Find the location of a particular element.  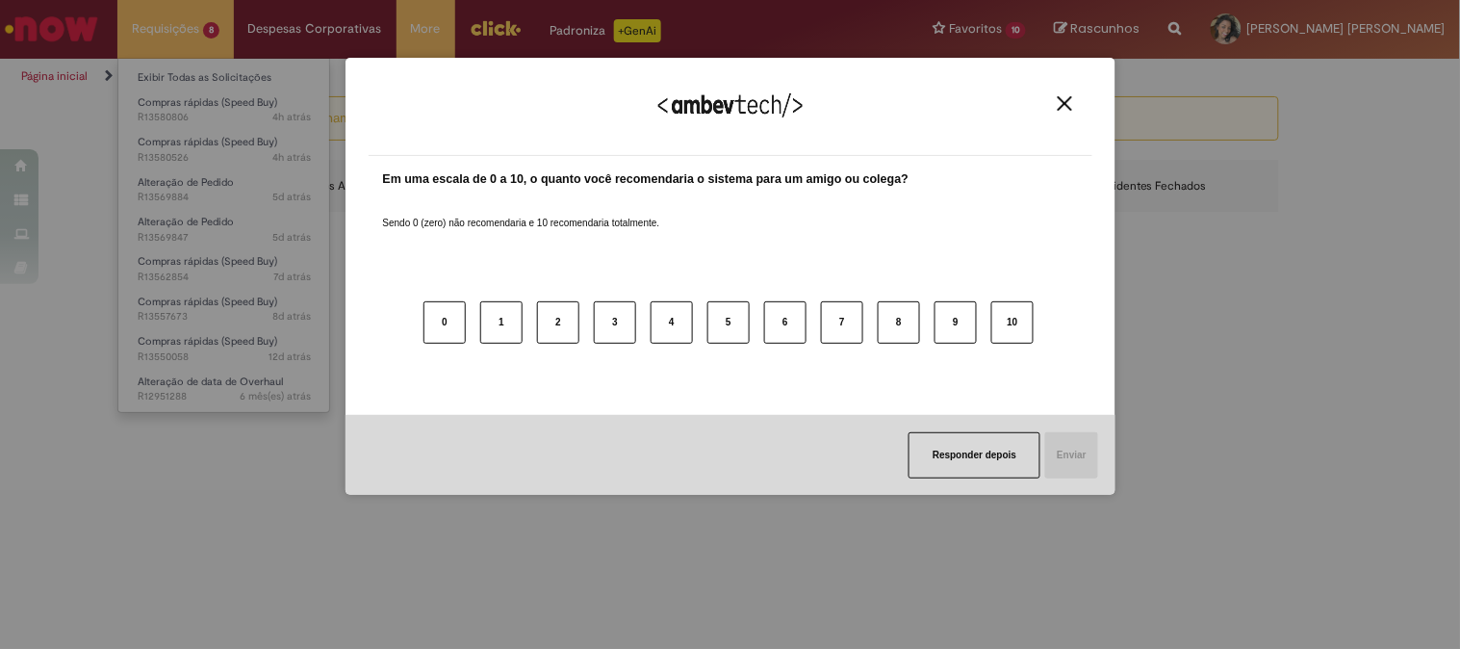

button: 5 is located at coordinates (729, 322).